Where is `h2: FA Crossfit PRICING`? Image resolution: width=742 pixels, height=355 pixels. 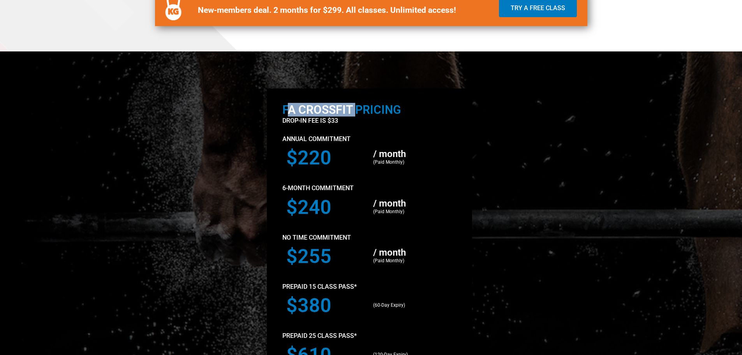 h2: FA Crossfit PRICING is located at coordinates (369, 110).